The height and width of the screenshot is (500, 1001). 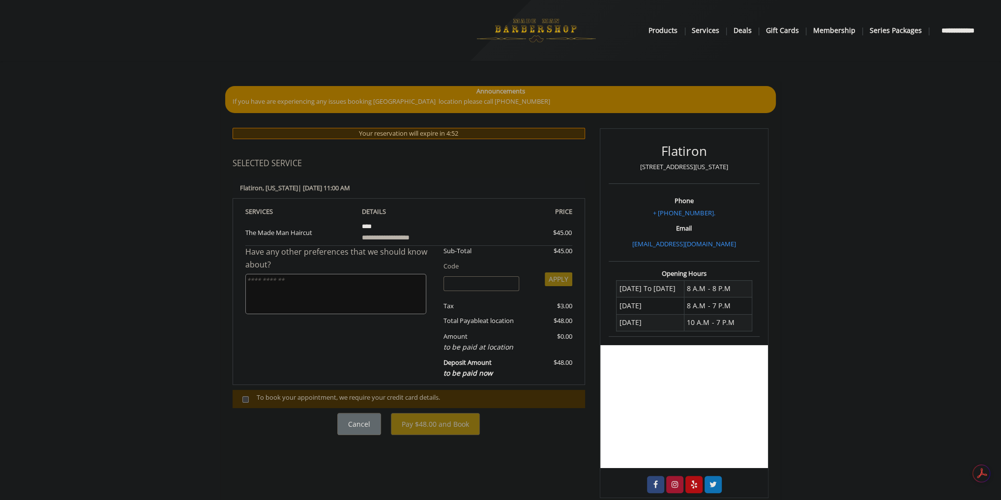 I want to click on a: Gift cardsgift cards, so click(x=782, y=30).